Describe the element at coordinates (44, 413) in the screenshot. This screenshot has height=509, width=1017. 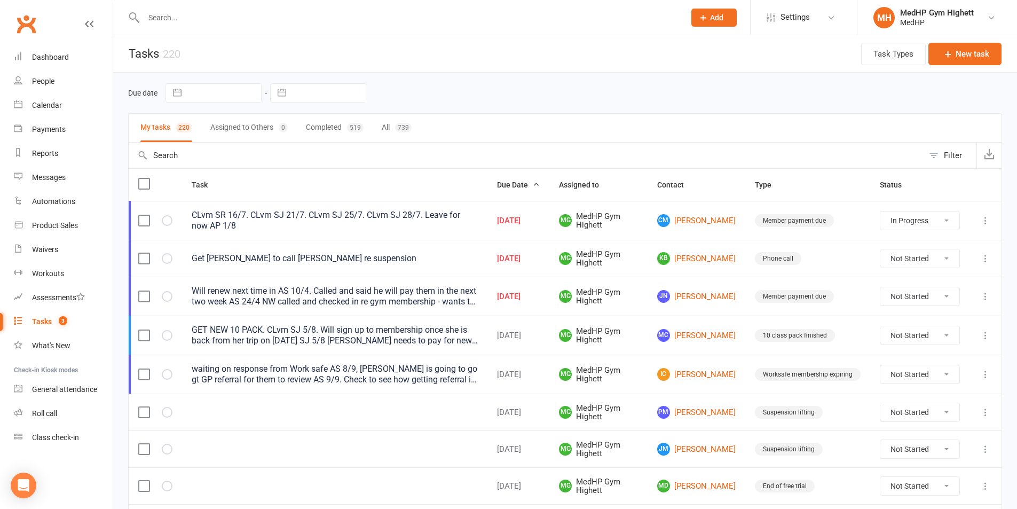
I see `div: Roll call` at that location.